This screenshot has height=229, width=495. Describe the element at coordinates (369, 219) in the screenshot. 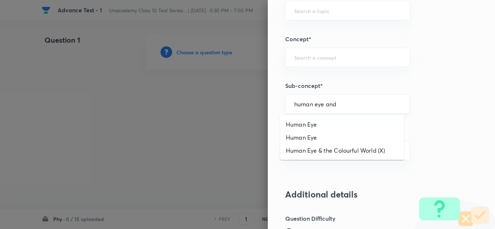

I see `h5: Question Difficulty` at that location.